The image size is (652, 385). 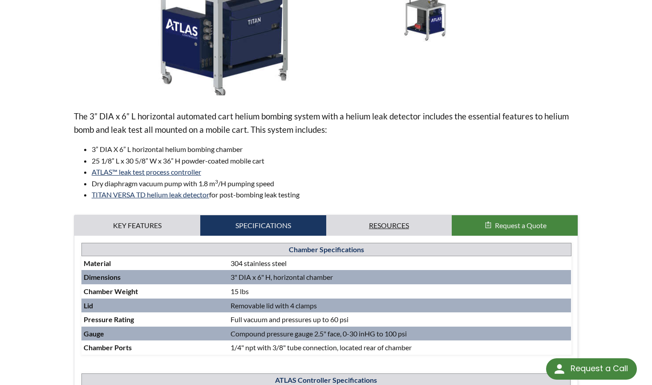 What do you see at coordinates (335, 195) in the screenshot?
I see `li: for post-bombing leak testing` at bounding box center [335, 195].